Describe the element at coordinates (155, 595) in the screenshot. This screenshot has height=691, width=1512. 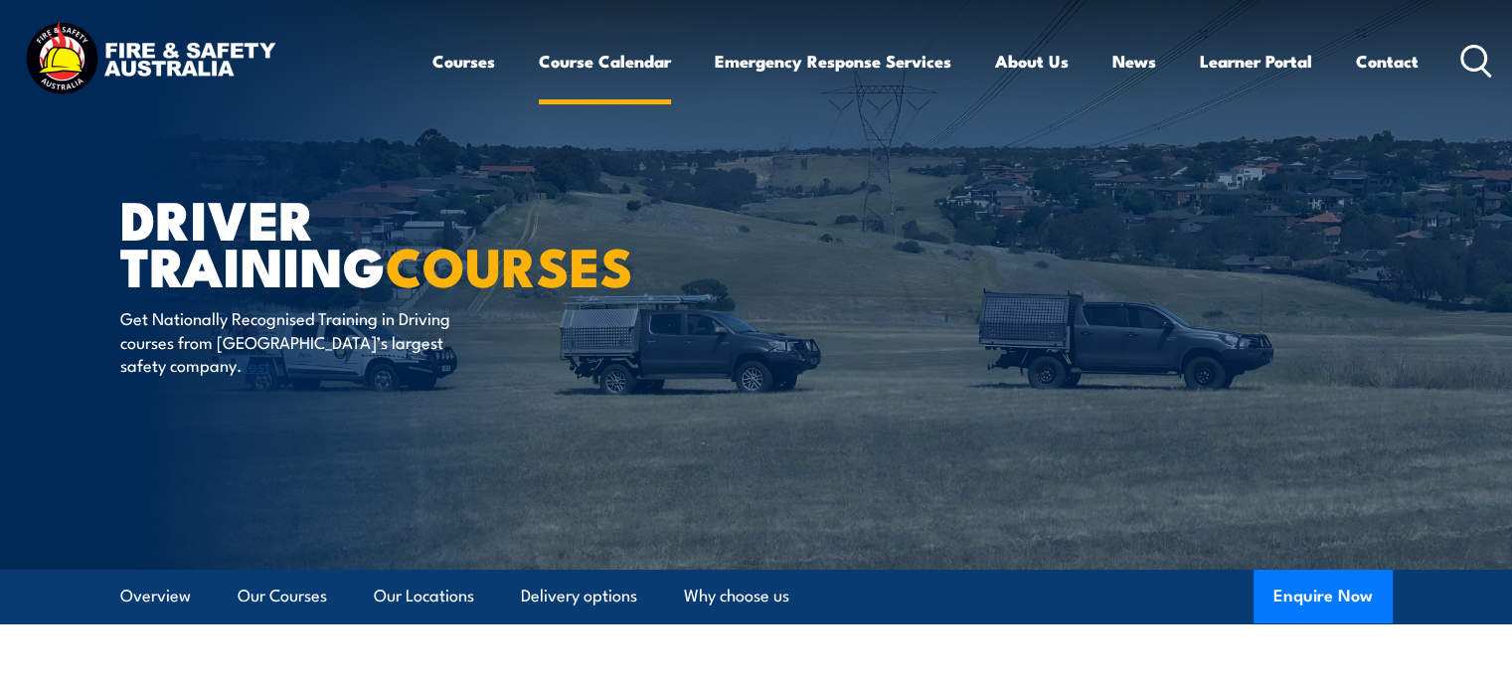
I see `a: Overview` at that location.